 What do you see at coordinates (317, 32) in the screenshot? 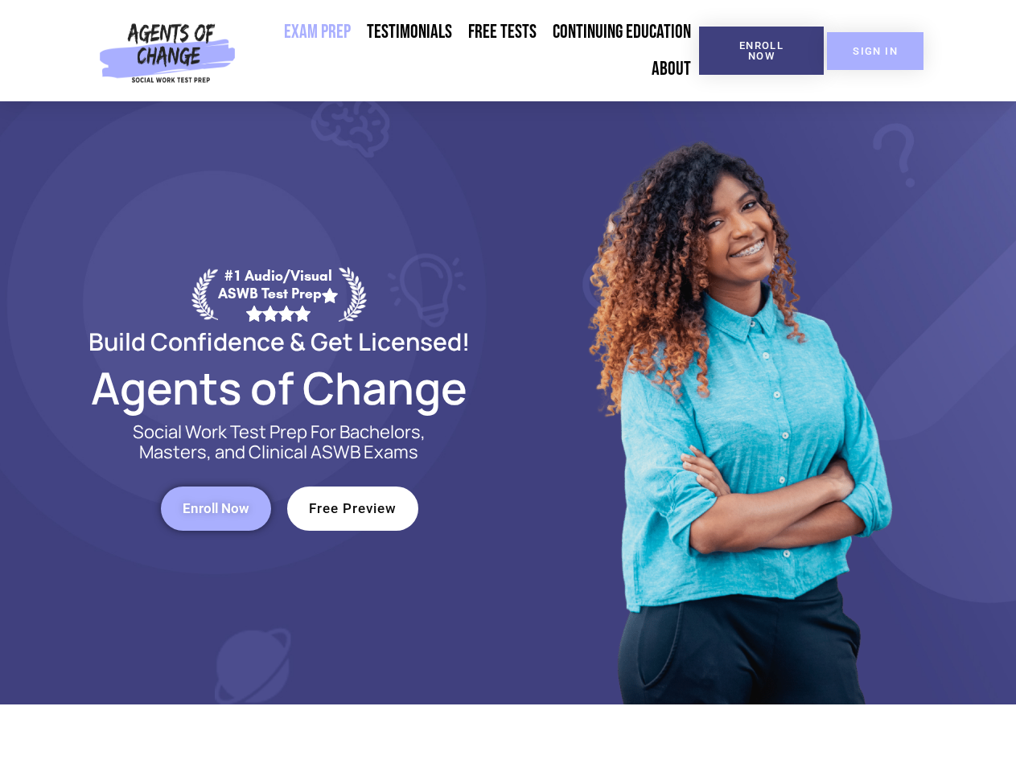
I see `a: Exam Prep` at bounding box center [317, 32].